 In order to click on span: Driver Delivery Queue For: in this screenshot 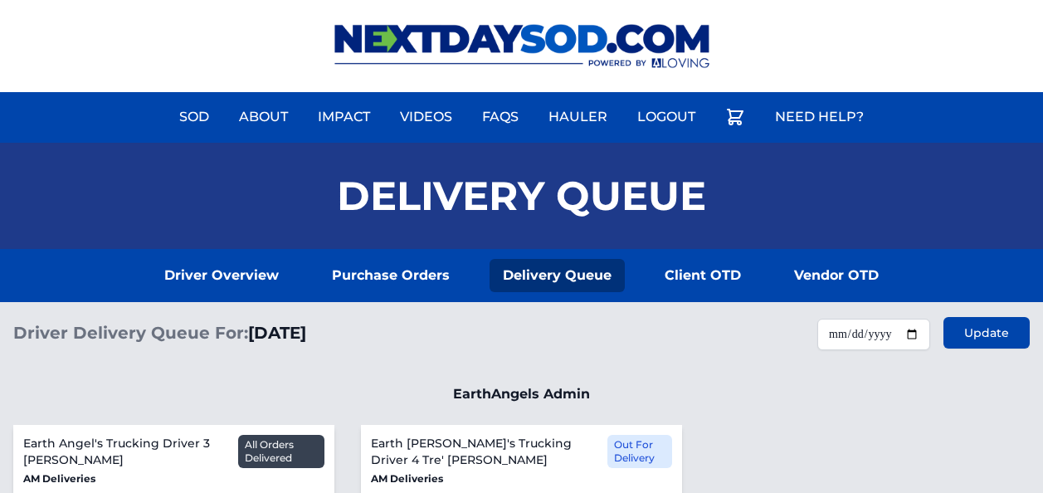, I will do `click(130, 333)`.